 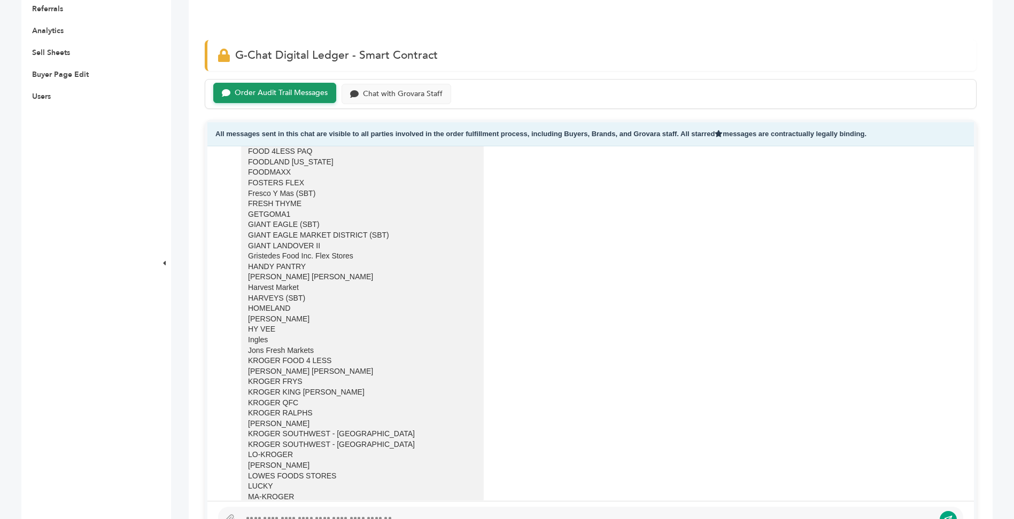 What do you see at coordinates (355, 288) in the screenshot?
I see `div: Harvest Market` at bounding box center [355, 288].